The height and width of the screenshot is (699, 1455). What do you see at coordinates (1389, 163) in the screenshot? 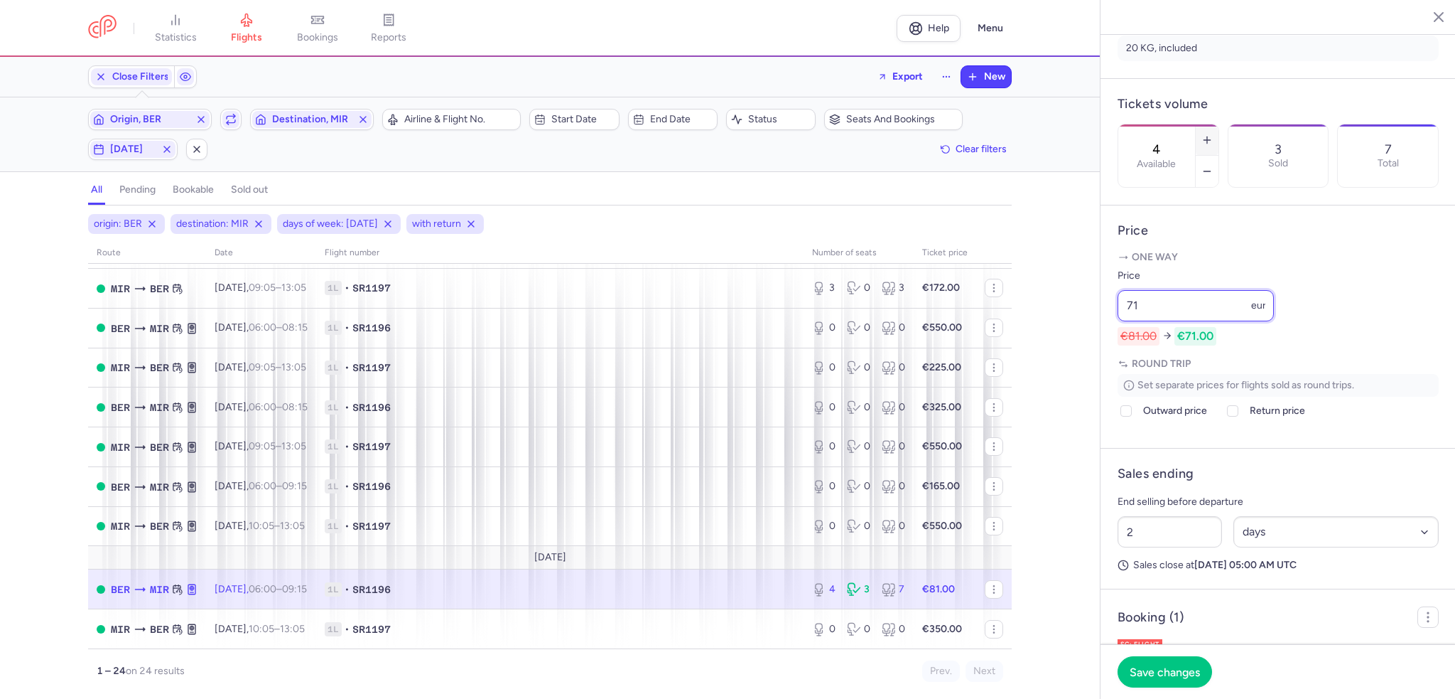
I see `p: Total` at bounding box center [1389, 163].